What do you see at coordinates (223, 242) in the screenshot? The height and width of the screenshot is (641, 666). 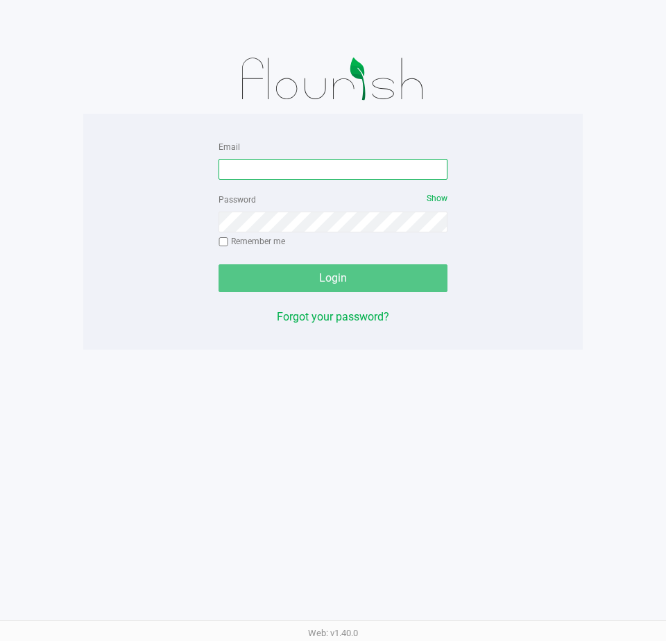 I see `input: Remember me` at bounding box center [223, 242].